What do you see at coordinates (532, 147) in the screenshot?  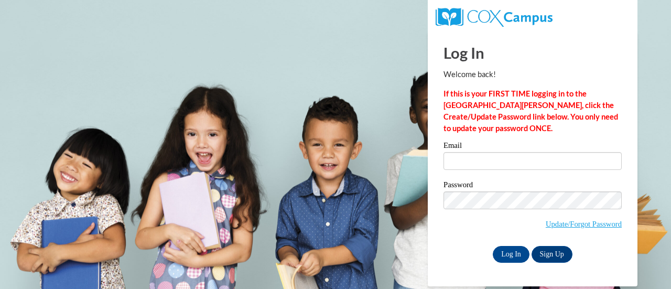 I see `label: Email` at bounding box center [532, 147].